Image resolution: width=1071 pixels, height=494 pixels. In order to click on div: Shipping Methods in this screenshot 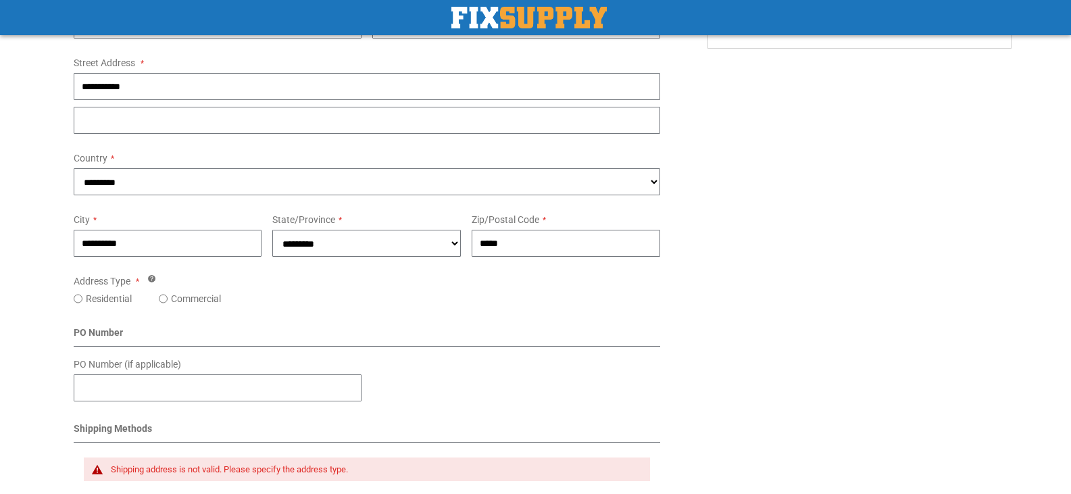, I will do `click(367, 432)`.